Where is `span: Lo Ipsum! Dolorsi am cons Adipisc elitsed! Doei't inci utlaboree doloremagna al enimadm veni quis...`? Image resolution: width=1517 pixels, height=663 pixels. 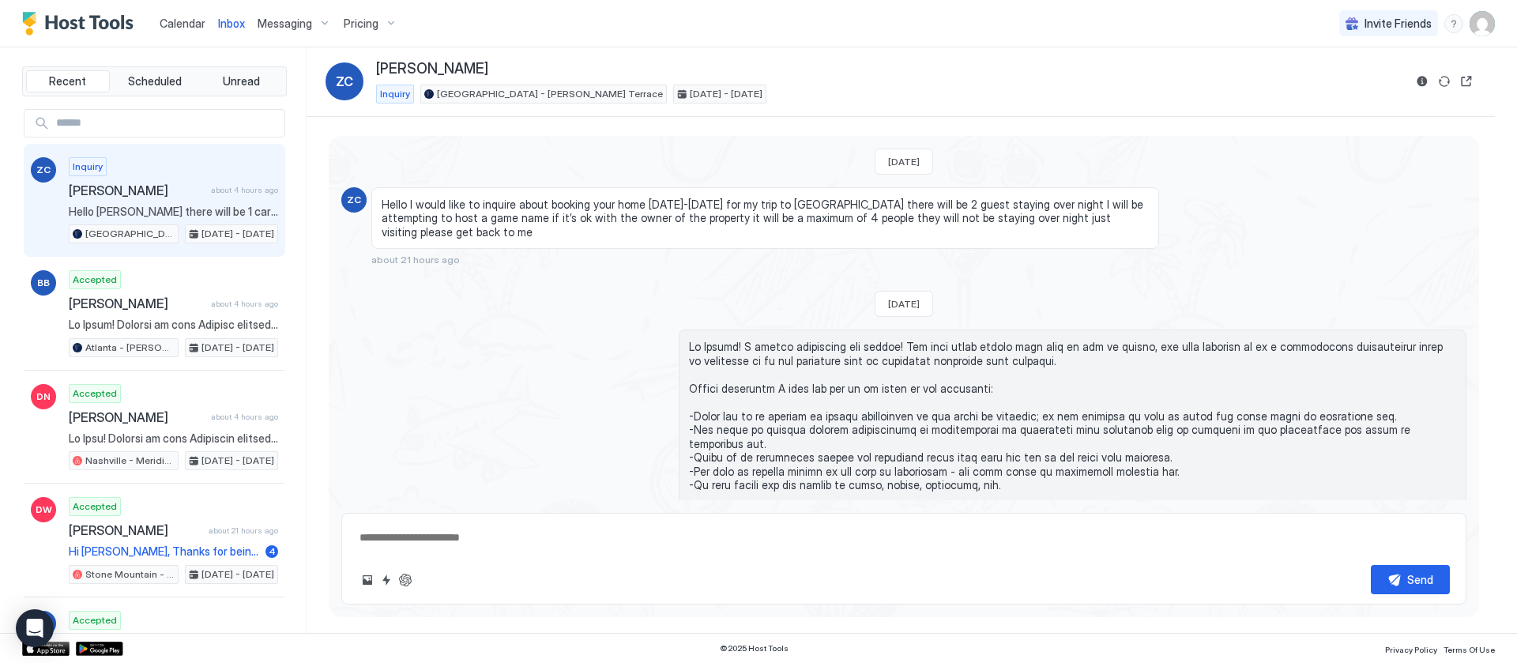 span: Lo Ipsum! Dolorsi am cons Adipisc elitsed! Doei't inci utlaboree doloremagna al enimadm veni quis... is located at coordinates (173, 325).